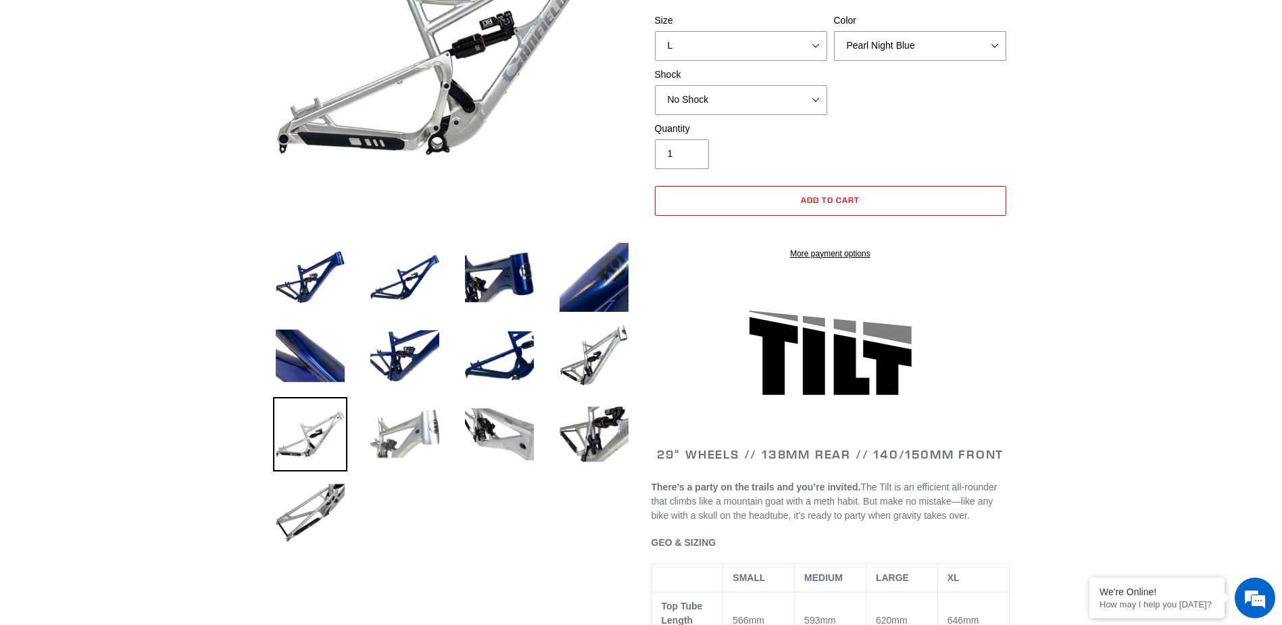  What do you see at coordinates (741, 128) in the screenshot?
I see `label: Quantity` at bounding box center [741, 128].